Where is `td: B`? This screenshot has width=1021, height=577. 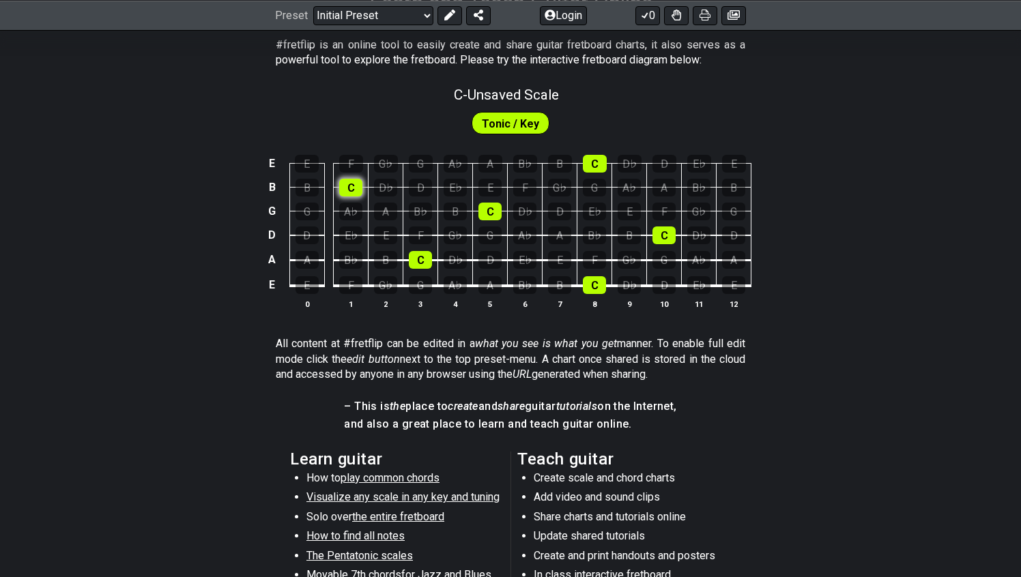 td: B is located at coordinates (272, 187).